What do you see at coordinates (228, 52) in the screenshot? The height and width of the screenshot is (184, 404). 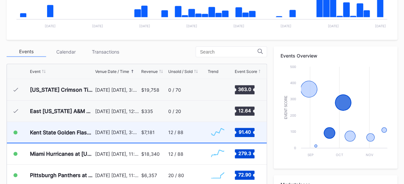 I see `input: Search` at bounding box center [228, 52].